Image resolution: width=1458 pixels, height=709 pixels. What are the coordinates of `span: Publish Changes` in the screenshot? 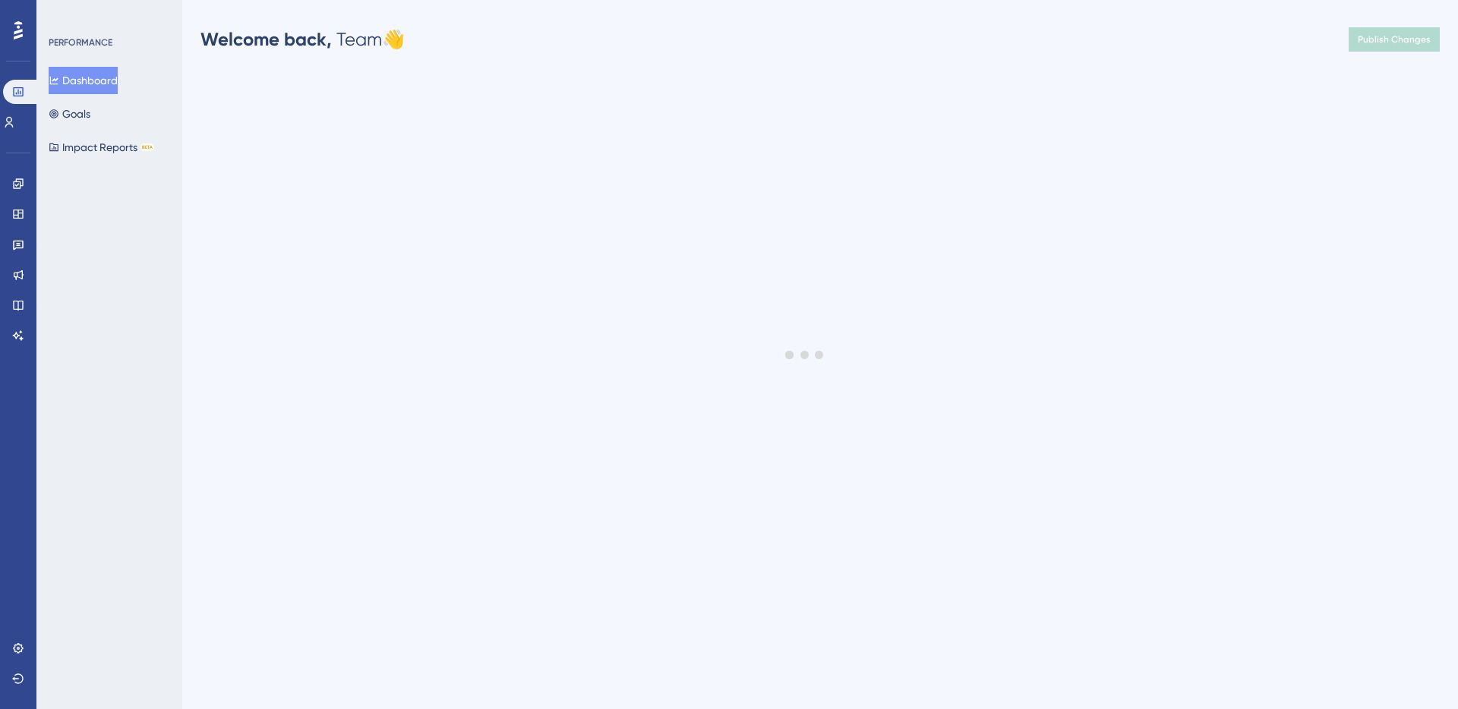 It's located at (1394, 39).